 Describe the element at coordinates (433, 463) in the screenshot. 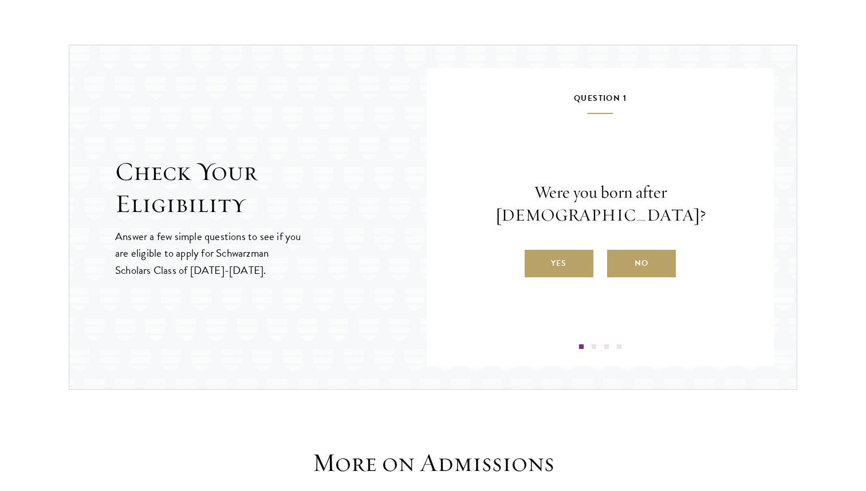

I see `h3: More on Admissions` at that location.